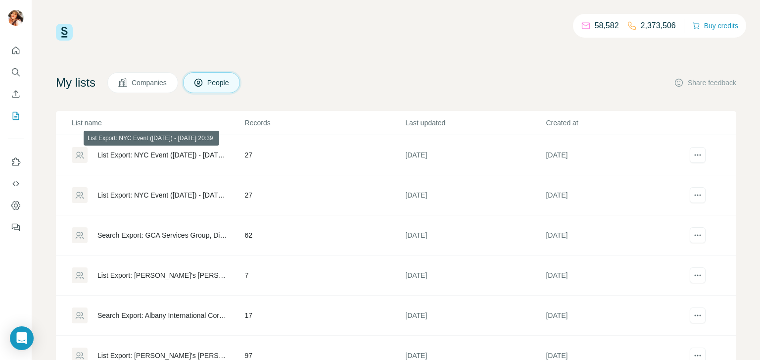  I want to click on p: 2,373,506, so click(658, 26).